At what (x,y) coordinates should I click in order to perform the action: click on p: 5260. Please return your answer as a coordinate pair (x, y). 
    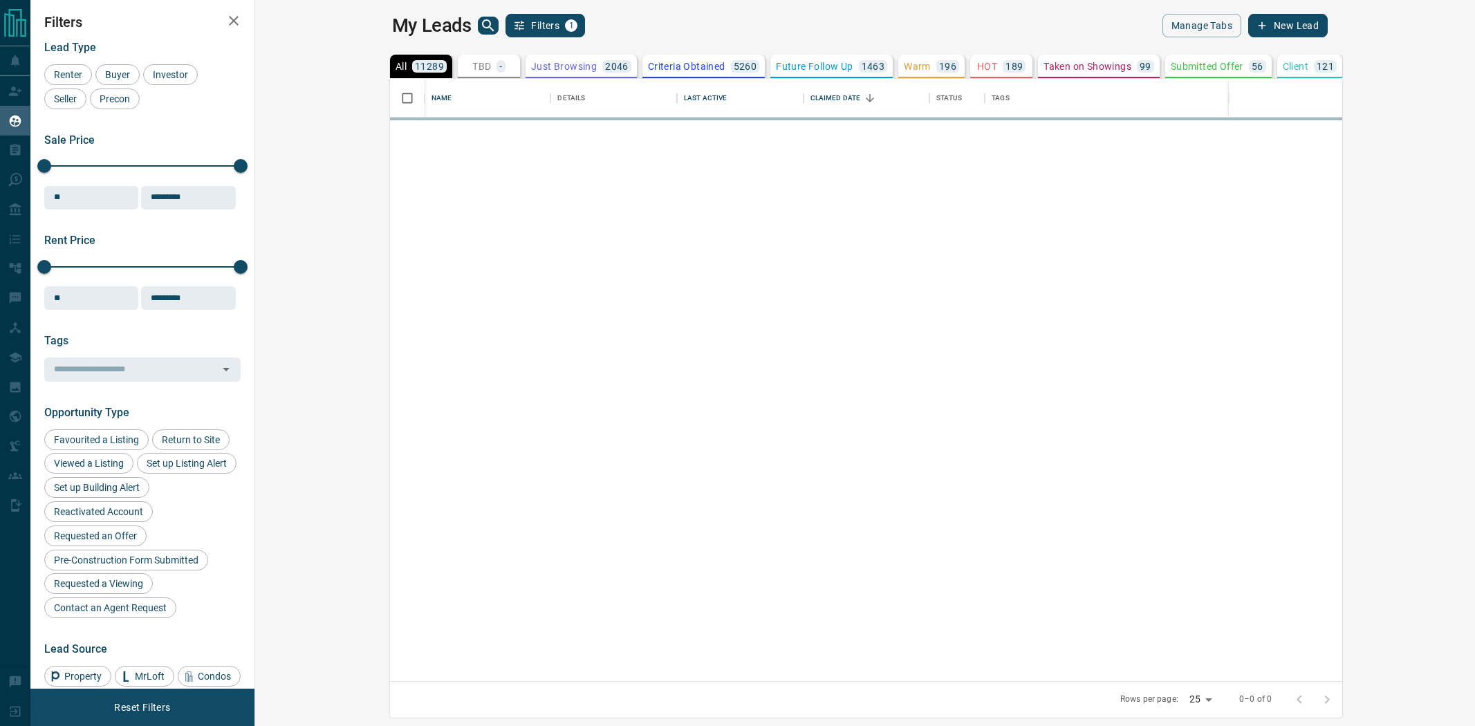
    Looking at the image, I should click on (745, 66).